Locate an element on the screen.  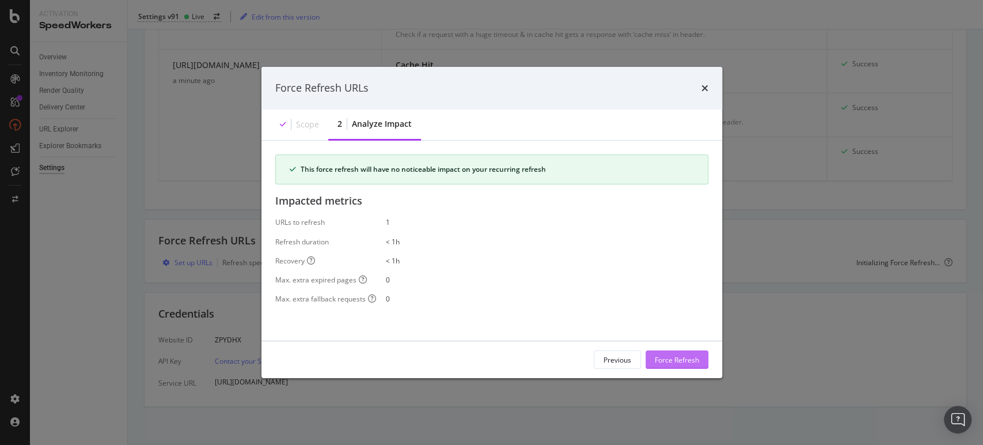
button: Force Refresh is located at coordinates (677, 360).